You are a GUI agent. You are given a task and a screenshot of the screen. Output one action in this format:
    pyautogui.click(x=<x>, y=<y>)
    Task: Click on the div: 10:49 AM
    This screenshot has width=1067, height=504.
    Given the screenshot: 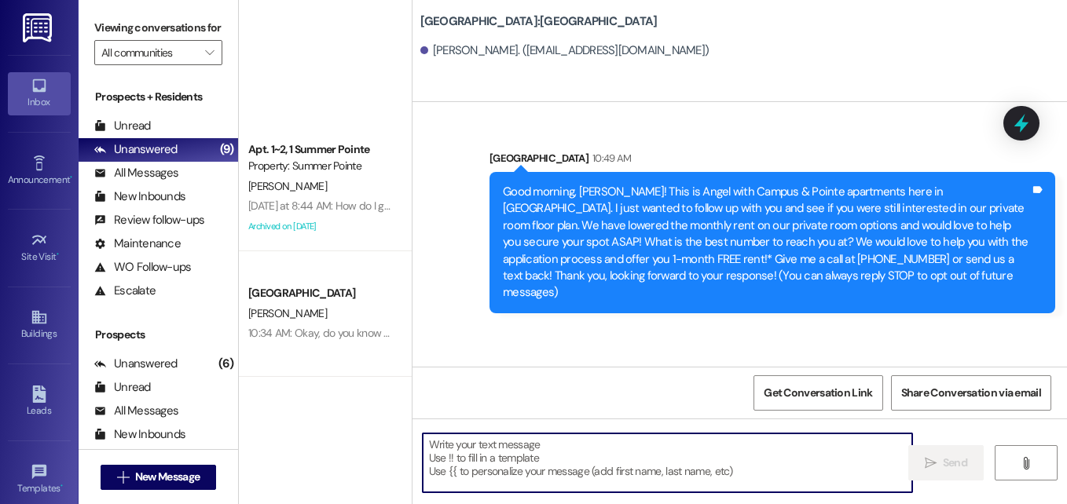 What is the action you would take?
    pyautogui.click(x=610, y=158)
    